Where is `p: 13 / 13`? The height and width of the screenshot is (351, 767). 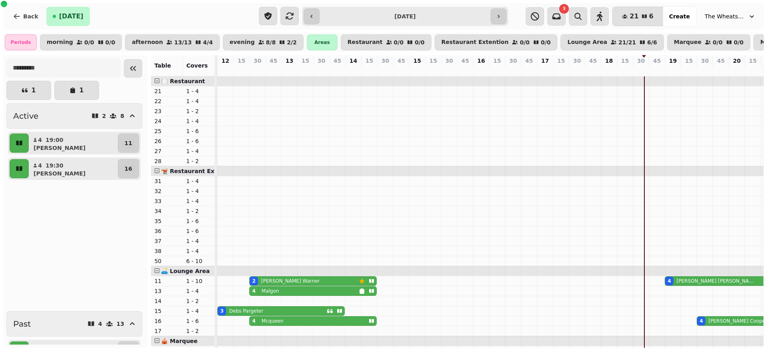 p: 13 / 13 is located at coordinates (183, 42).